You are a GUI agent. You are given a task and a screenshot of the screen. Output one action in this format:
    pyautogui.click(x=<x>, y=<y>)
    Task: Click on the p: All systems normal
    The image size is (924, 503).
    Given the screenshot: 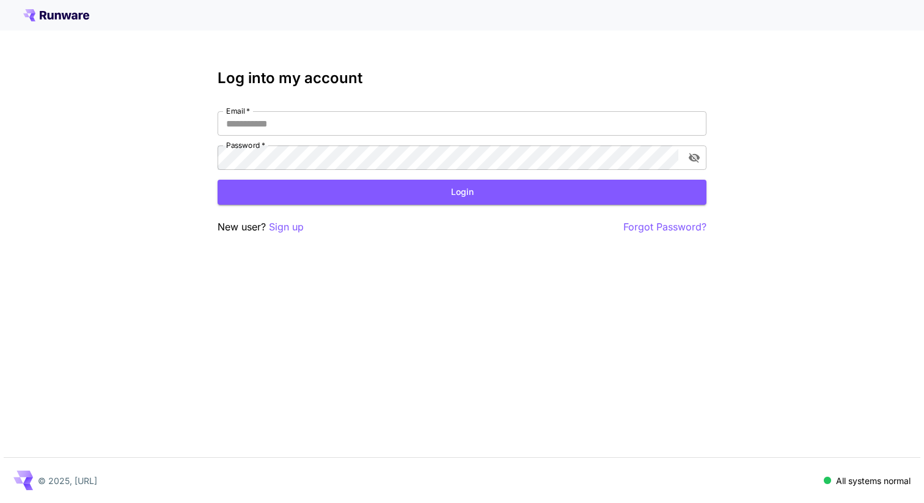 What is the action you would take?
    pyautogui.click(x=874, y=480)
    